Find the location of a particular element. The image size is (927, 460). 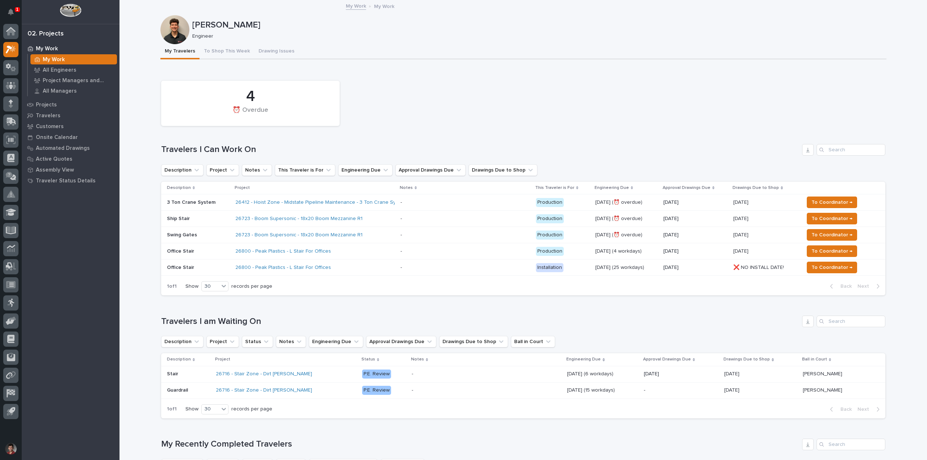

p: Project Managers and Engineers is located at coordinates (78, 81).